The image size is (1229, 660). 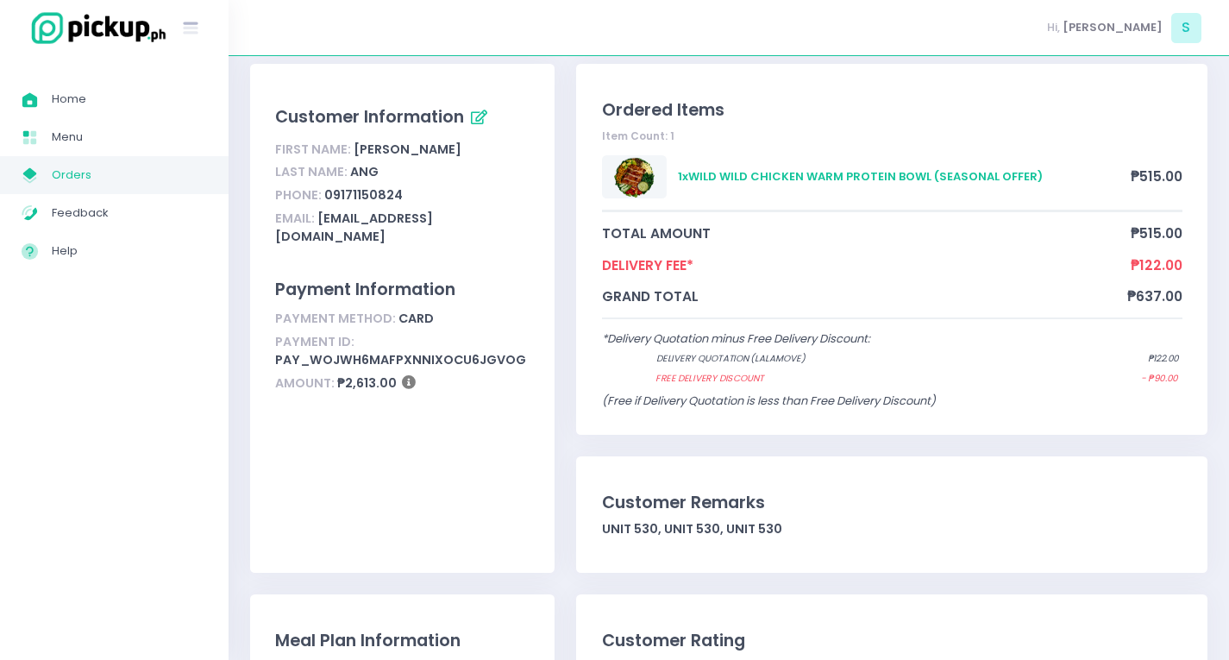 What do you see at coordinates (866, 265) in the screenshot?
I see `span: Delivery Fee*` at bounding box center [866, 265].